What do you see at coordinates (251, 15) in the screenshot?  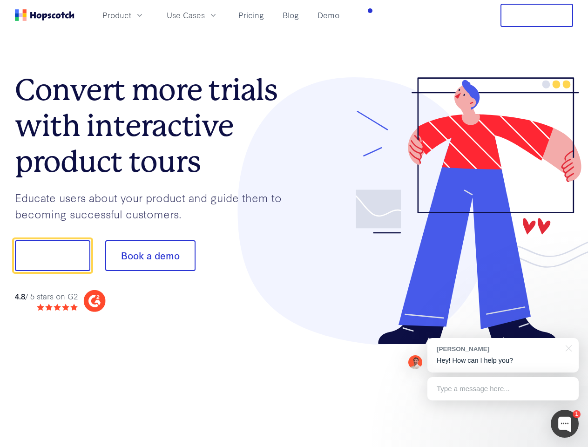 I see `a: Pricing` at bounding box center [251, 15].